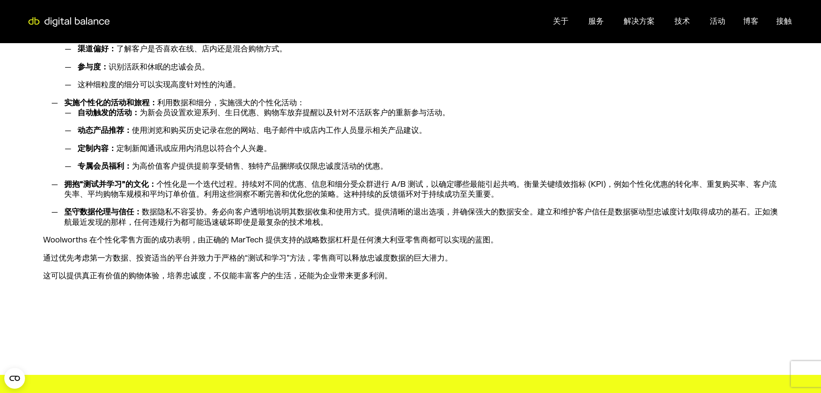  I want to click on a: 解决方案, so click(639, 21).